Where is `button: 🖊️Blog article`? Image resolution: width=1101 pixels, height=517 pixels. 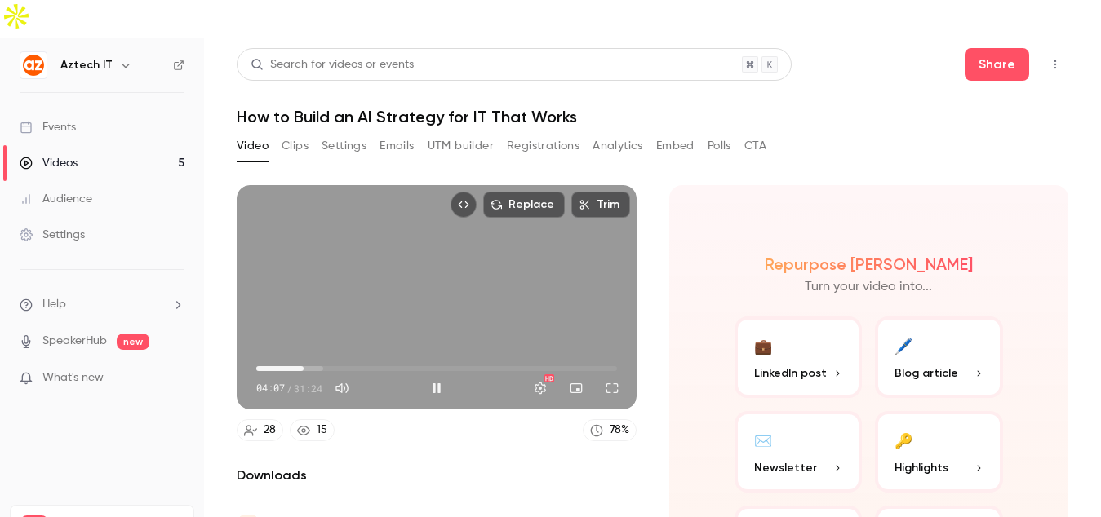 button: 🖊️Blog article is located at coordinates (939, 357).